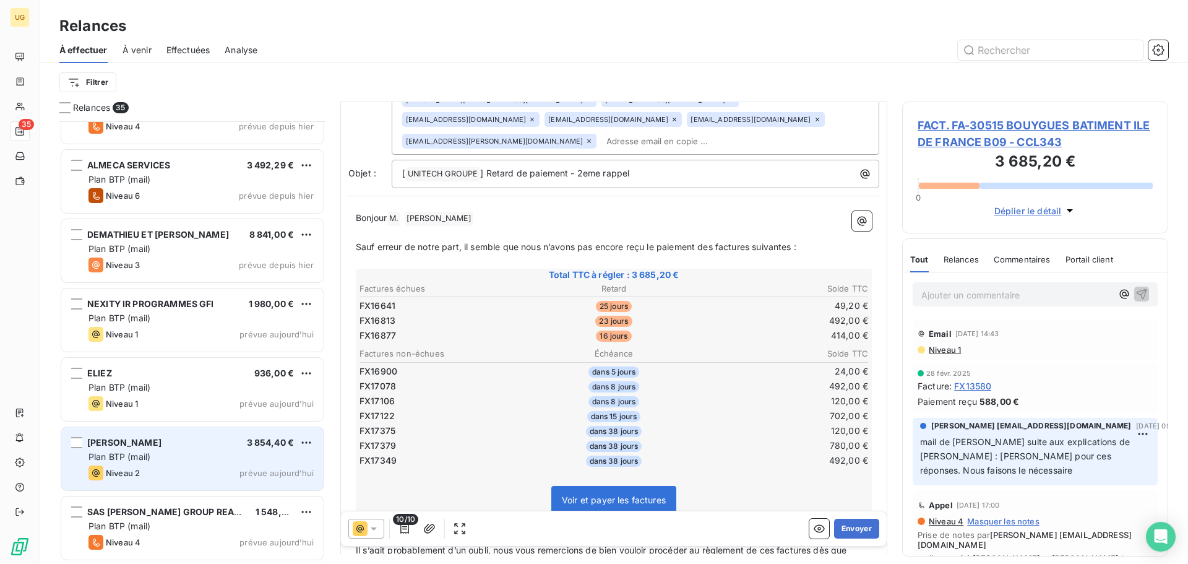  What do you see at coordinates (935, 386) in the screenshot?
I see `span: Facture :` at bounding box center [935, 386].